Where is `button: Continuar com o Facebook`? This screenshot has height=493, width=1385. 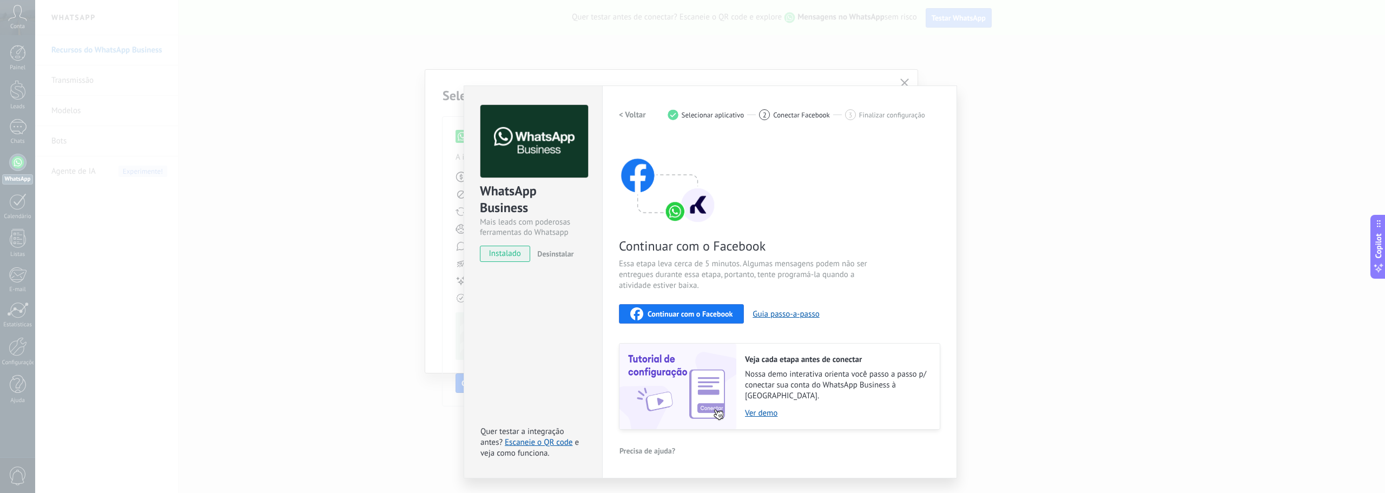
button: Continuar com o Facebook is located at coordinates (681, 314).